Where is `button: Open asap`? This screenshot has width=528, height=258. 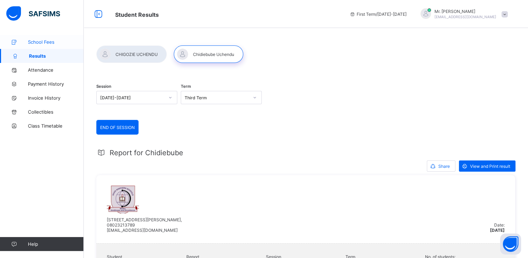 button: Open asap is located at coordinates (511, 244).